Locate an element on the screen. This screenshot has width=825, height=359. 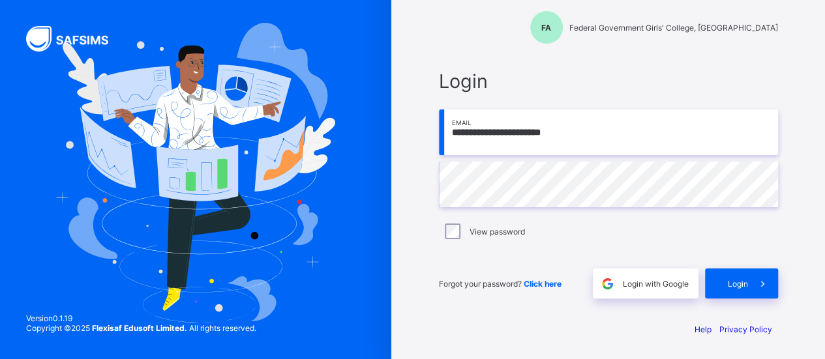
span: Login with Google is located at coordinates (656, 284).